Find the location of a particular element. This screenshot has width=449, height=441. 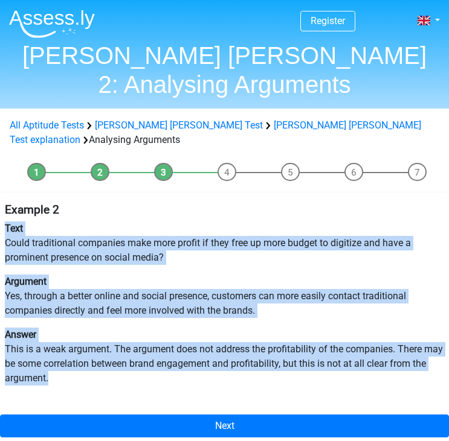

b: Example 2 is located at coordinates (32, 209).